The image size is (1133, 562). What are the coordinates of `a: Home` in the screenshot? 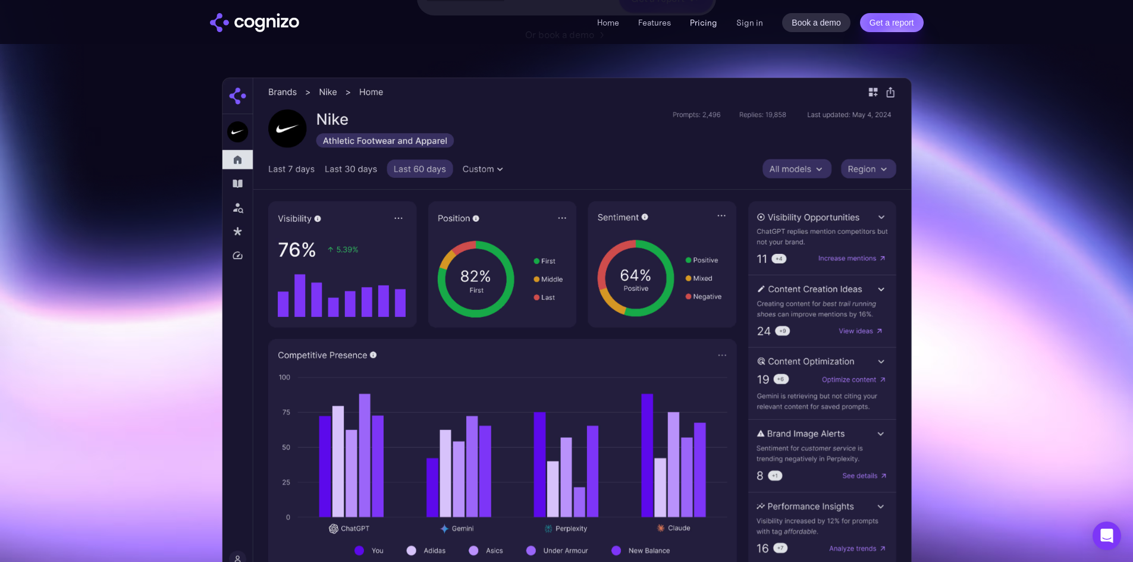 It's located at (608, 23).